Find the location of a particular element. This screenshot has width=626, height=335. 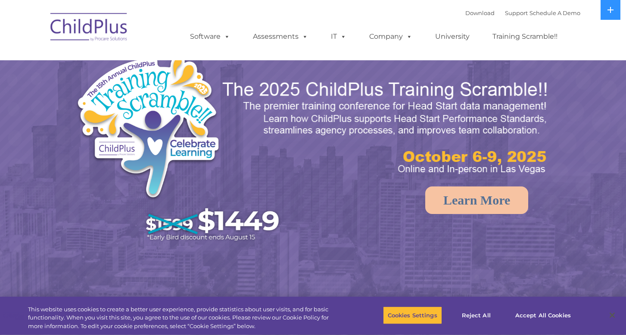

a: Learn More is located at coordinates (477, 200).